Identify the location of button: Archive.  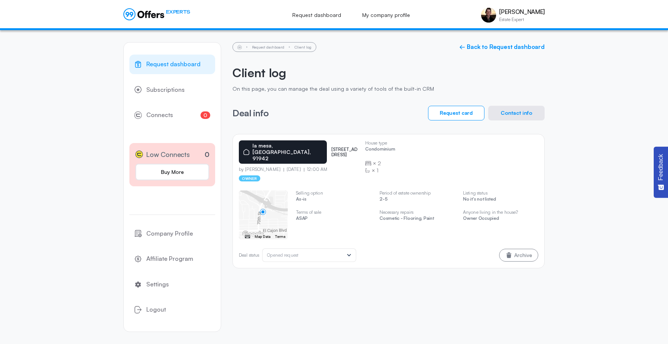
(519, 255).